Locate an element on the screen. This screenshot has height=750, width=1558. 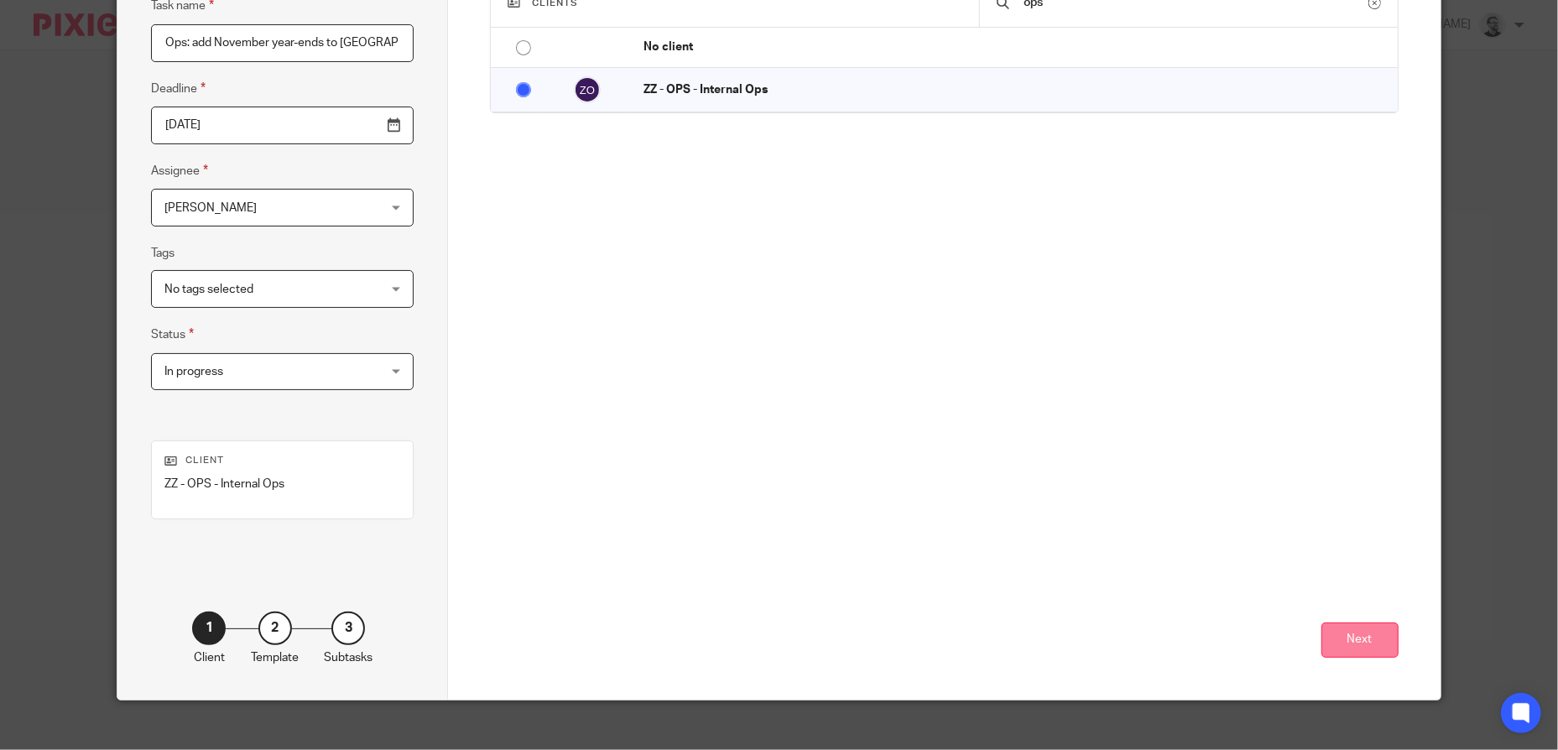
img: svg%3E is located at coordinates (587, 90).